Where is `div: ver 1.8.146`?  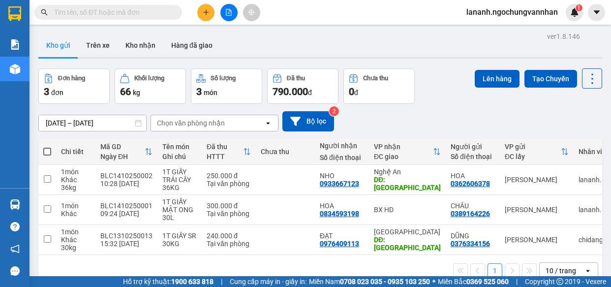 div: ver 1.8.146 is located at coordinates (564, 36).